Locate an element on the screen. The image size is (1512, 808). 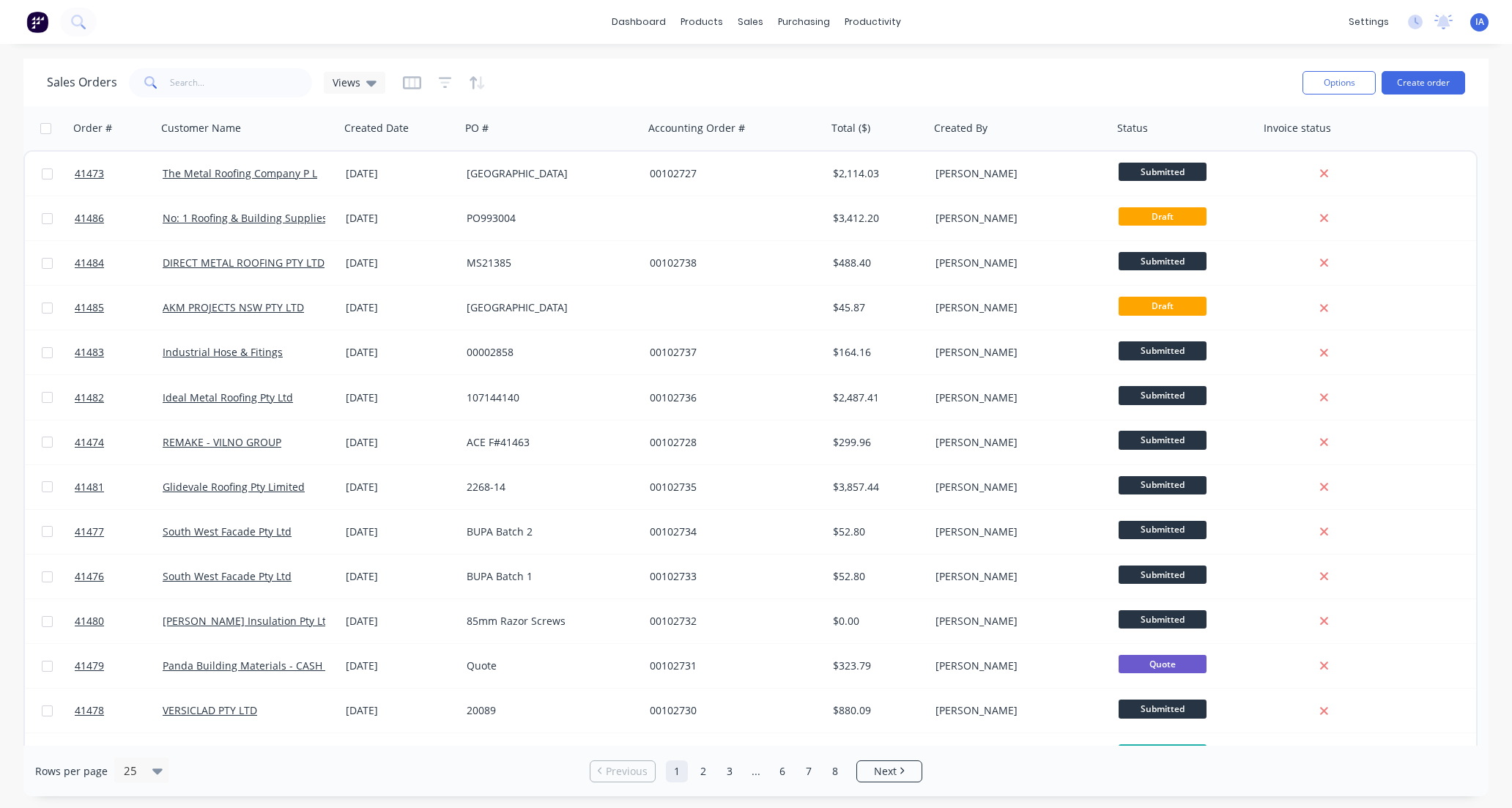
div: $52.80 is located at coordinates (876, 532).